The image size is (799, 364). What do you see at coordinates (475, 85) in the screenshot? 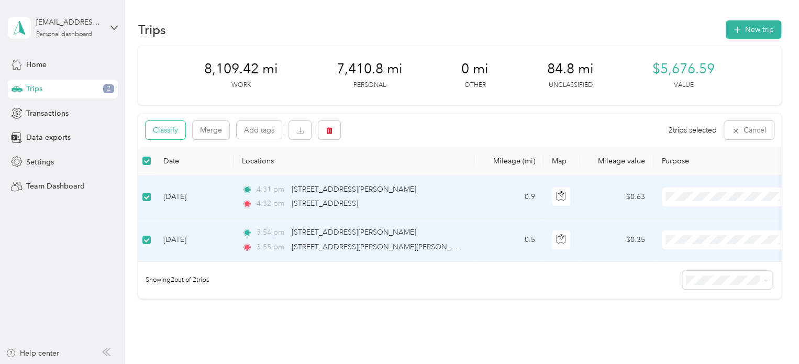
I see `p: Other` at bounding box center [475, 85].